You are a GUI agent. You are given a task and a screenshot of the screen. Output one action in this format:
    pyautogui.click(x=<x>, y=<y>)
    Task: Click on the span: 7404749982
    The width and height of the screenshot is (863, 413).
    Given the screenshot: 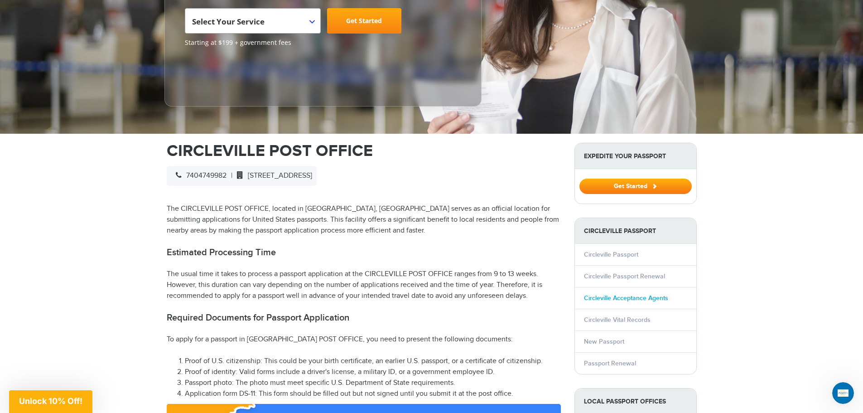 What is the action you would take?
    pyautogui.click(x=199, y=175)
    